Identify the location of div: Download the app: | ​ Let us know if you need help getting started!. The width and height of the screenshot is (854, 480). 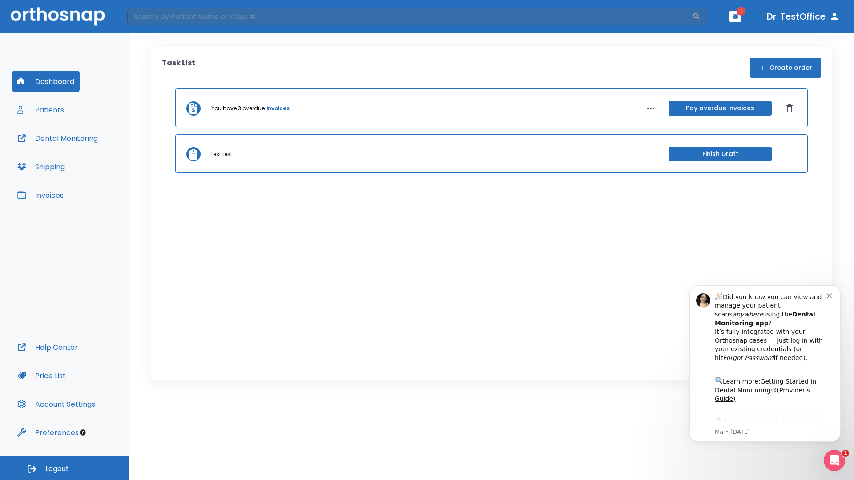
(95, 165).